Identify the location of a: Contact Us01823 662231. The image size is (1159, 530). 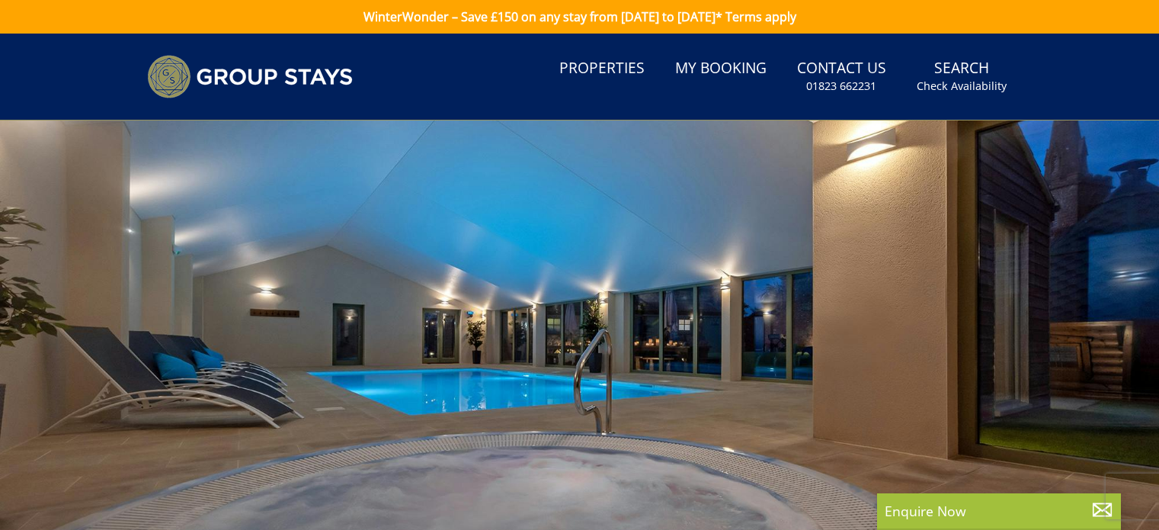
(841, 76).